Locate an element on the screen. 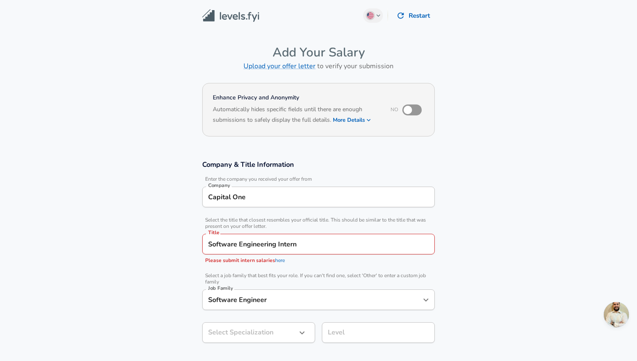 The image size is (637, 361). div: Open chat is located at coordinates (616, 315).